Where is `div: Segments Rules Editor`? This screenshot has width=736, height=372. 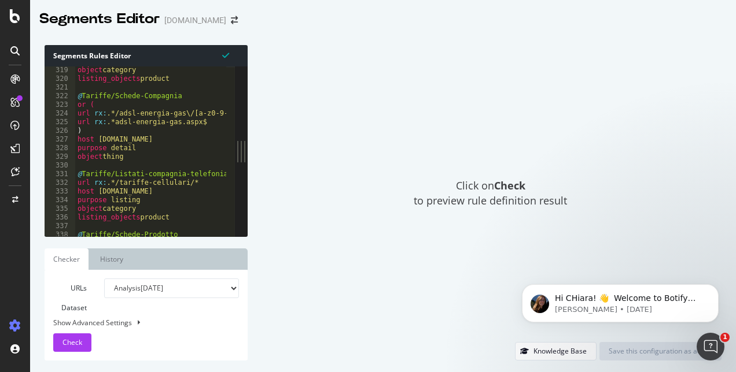 div: Segments Rules Editor is located at coordinates (146, 56).